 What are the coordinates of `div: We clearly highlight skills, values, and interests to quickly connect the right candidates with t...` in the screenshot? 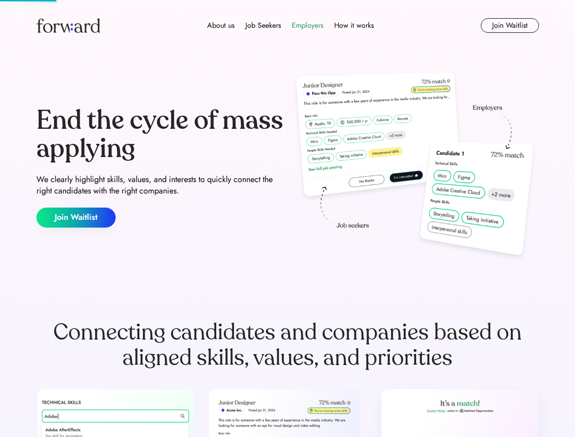 It's located at (160, 185).